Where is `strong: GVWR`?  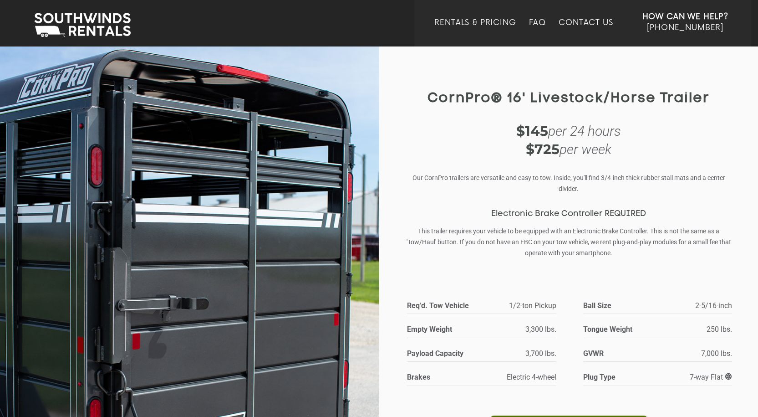 strong: GVWR is located at coordinates (618, 353).